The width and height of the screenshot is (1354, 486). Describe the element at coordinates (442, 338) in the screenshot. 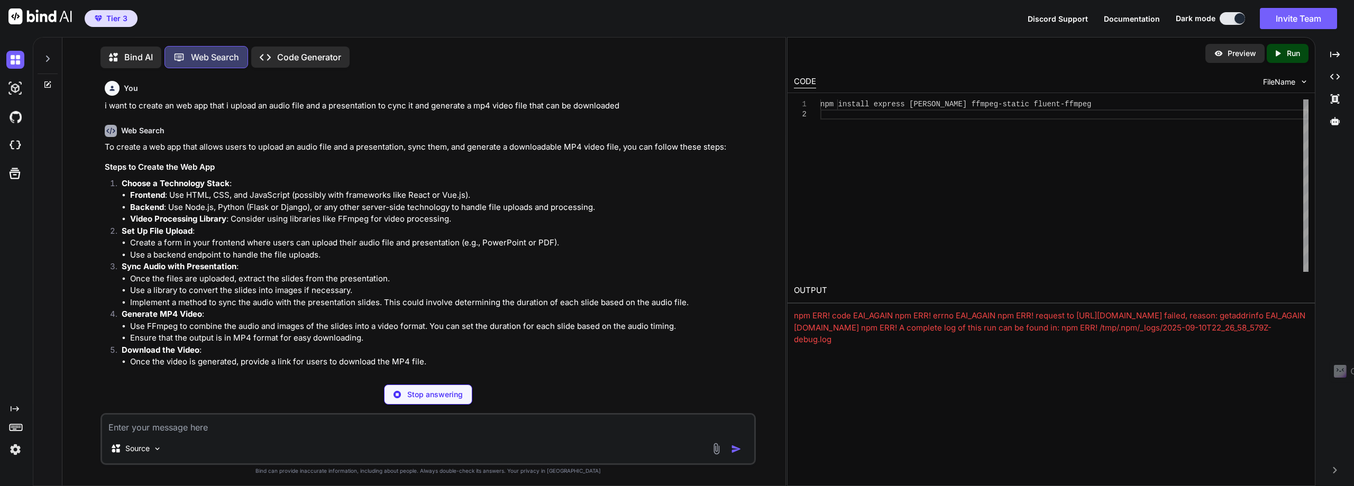

I see `li: Ensure that the output is in MP4 format for easy downloading.` at that location.